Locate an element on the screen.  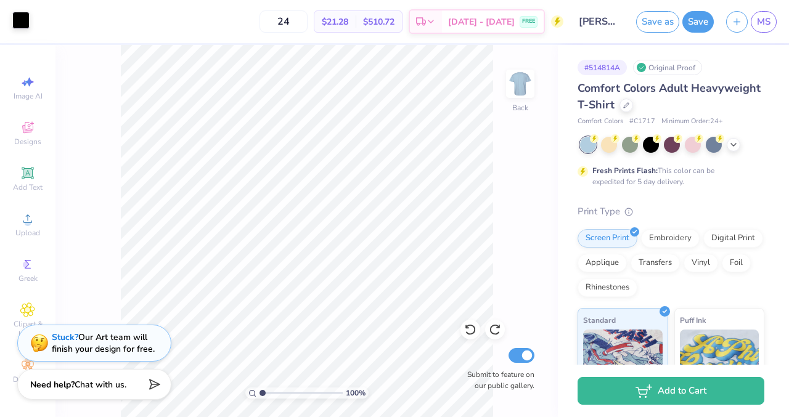
div: Back is located at coordinates (520, 108).